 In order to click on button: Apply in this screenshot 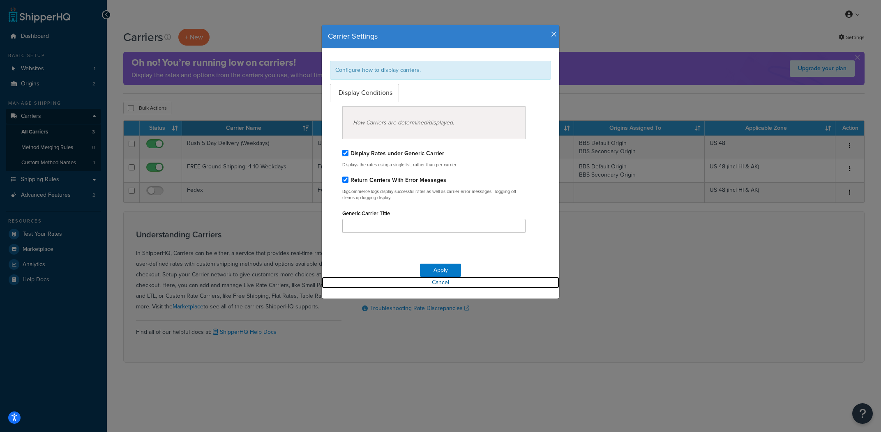, I will do `click(441, 270)`.